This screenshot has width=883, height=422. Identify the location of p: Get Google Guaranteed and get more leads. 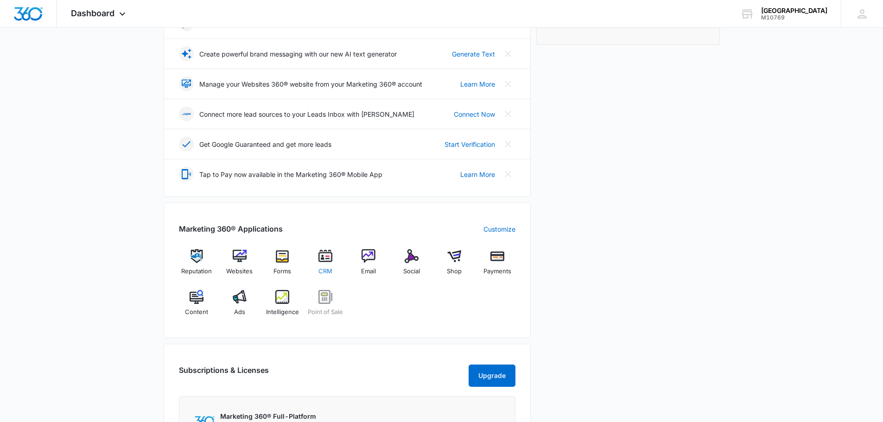
(265, 144).